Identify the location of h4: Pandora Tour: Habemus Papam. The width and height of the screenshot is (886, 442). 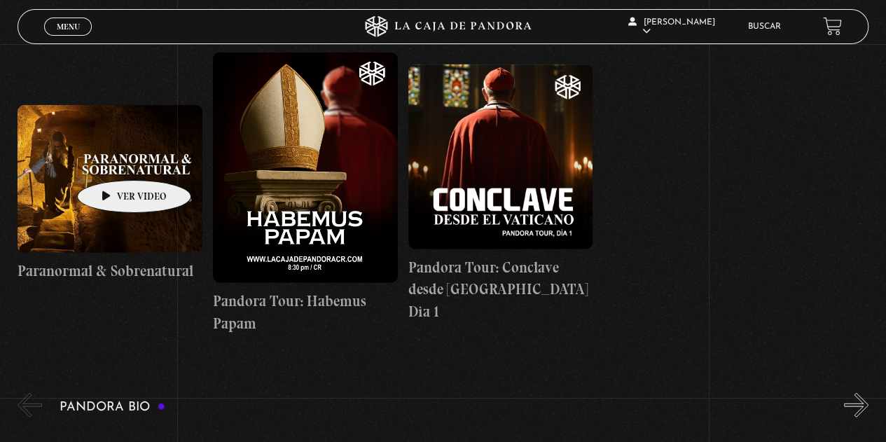
(305, 312).